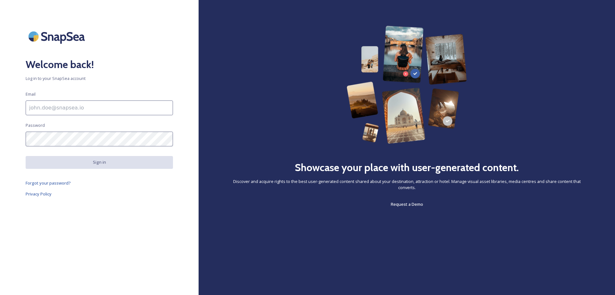 This screenshot has height=295, width=615. What do you see at coordinates (99, 78) in the screenshot?
I see `span: Log in to your SnapSea account` at bounding box center [99, 78].